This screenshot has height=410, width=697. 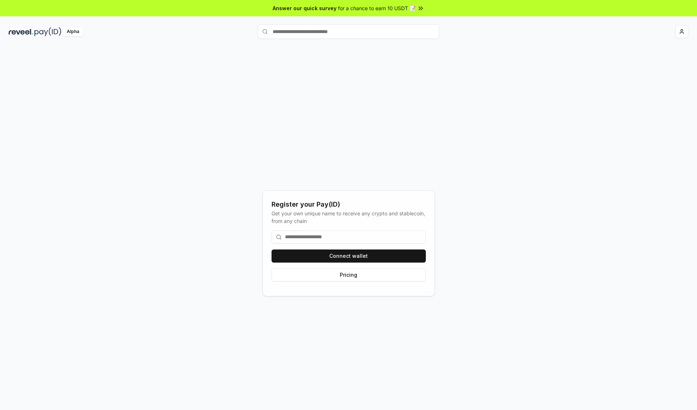 I want to click on span: Answer our quick survey, so click(x=305, y=8).